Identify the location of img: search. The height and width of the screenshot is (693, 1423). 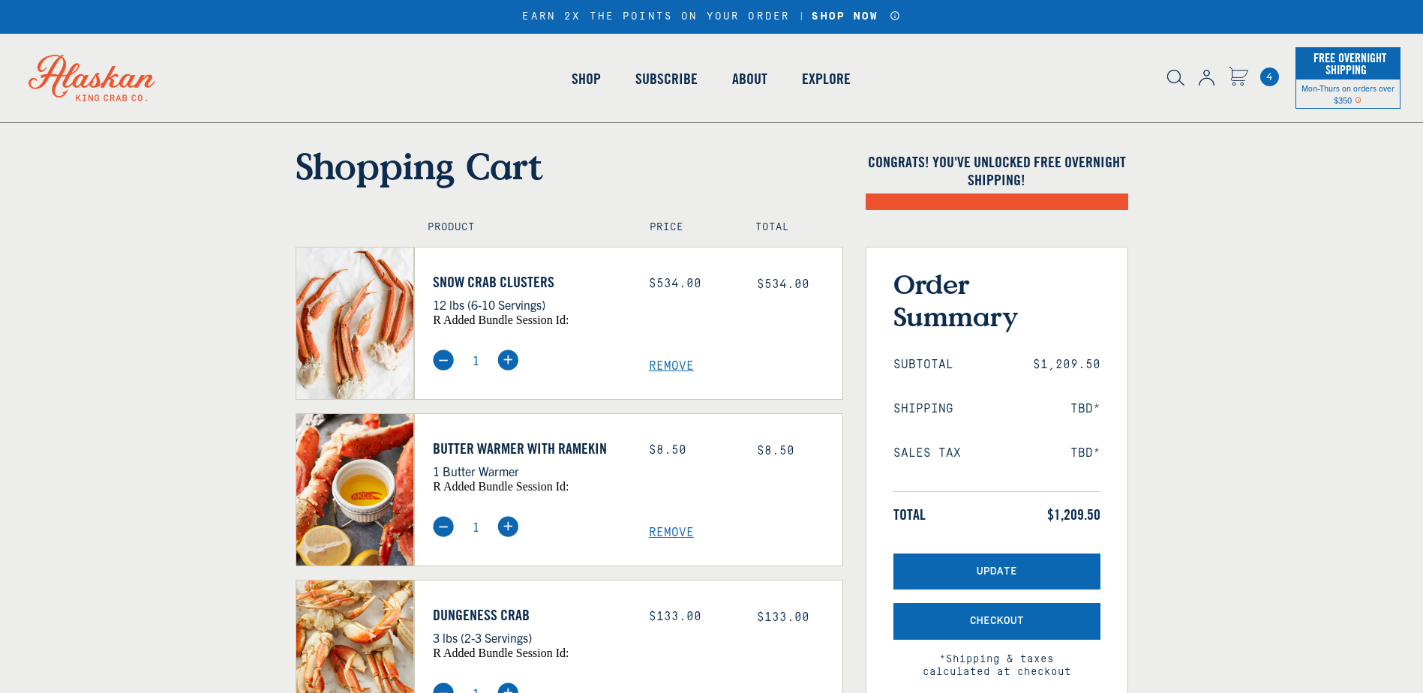
(1175, 78).